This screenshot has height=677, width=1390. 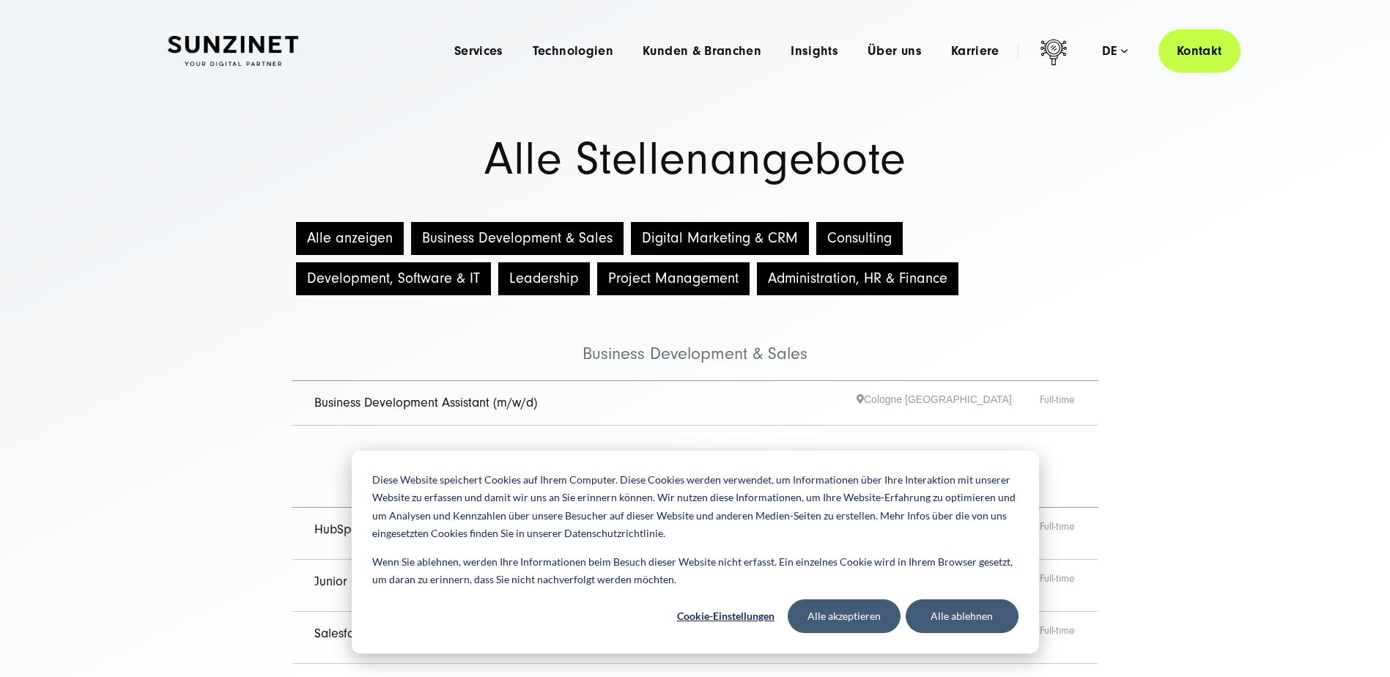 What do you see at coordinates (844, 616) in the screenshot?
I see `button: Alle akzeptieren` at bounding box center [844, 616].